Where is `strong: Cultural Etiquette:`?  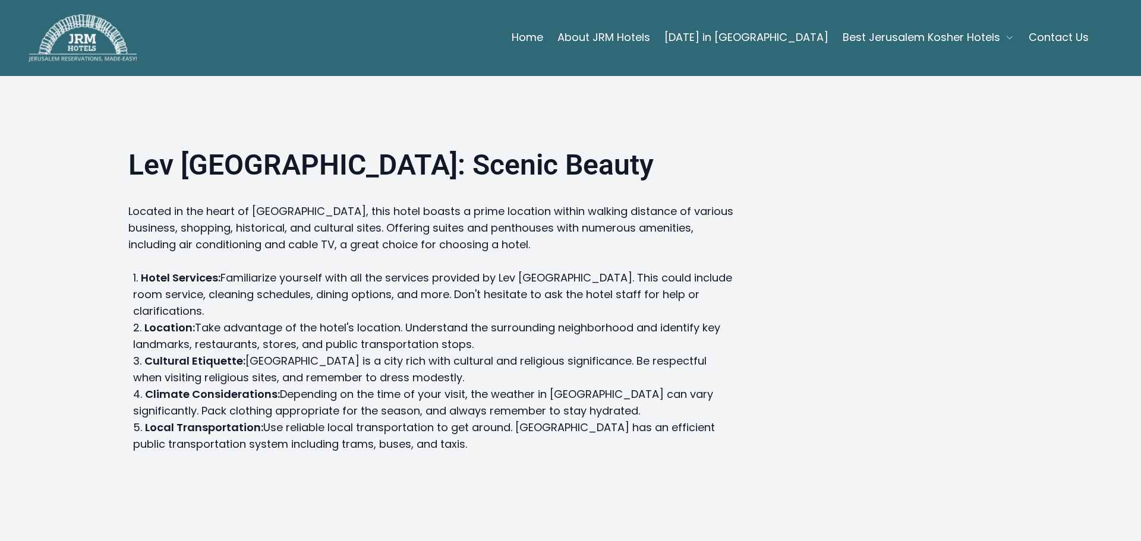 strong: Cultural Etiquette: is located at coordinates (195, 361).